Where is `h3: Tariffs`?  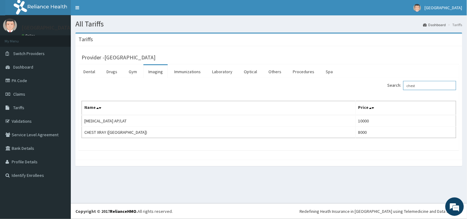 h3: Tariffs is located at coordinates (86, 39).